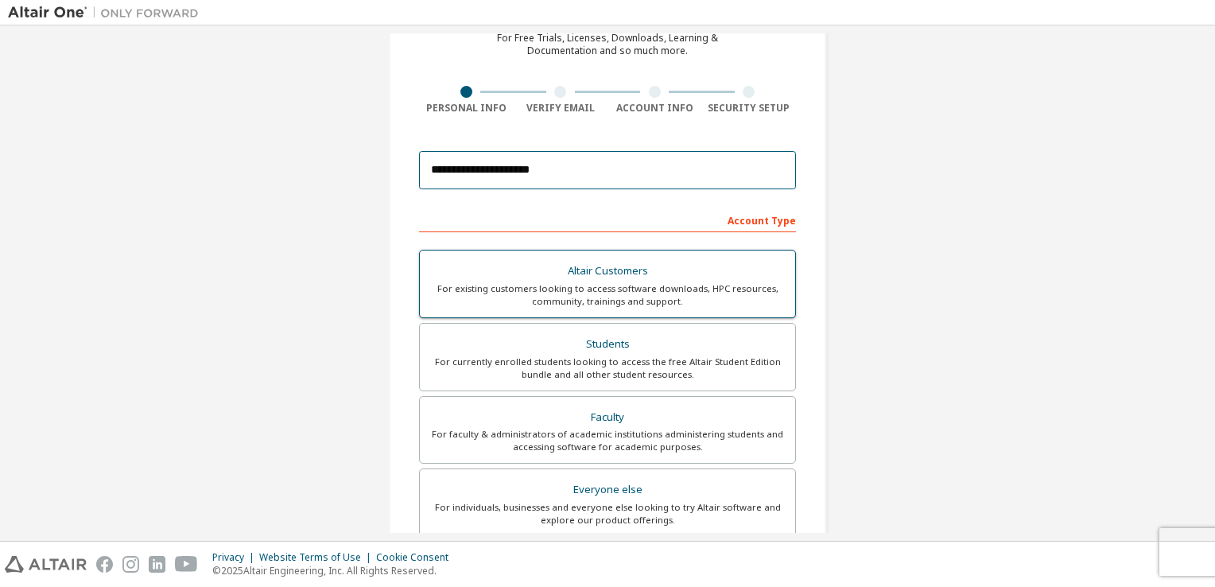  I want to click on div: For faculty & administrators of academic institutions administering students and accessing softwa..., so click(608, 441).